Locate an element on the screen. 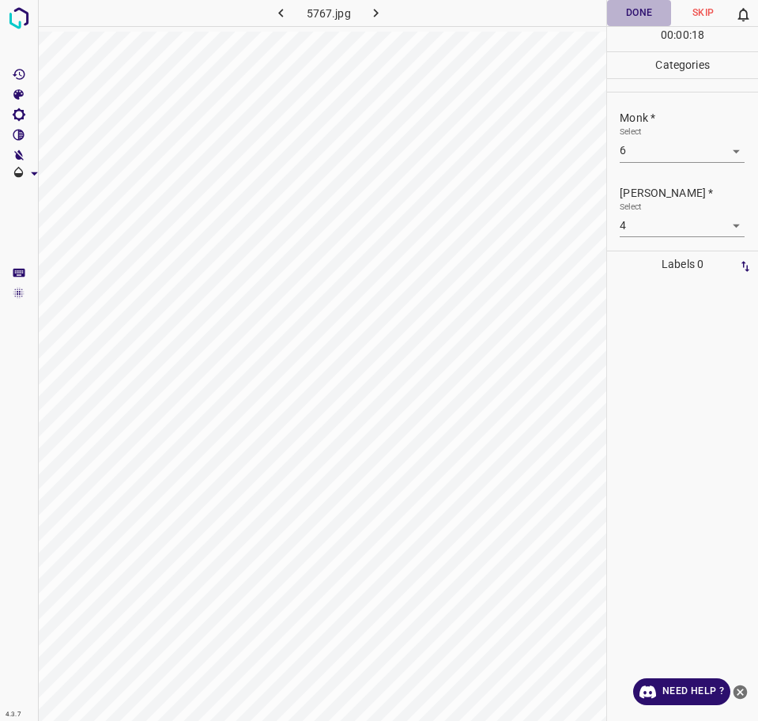 The width and height of the screenshot is (758, 721). p: Categories is located at coordinates (682, 65).